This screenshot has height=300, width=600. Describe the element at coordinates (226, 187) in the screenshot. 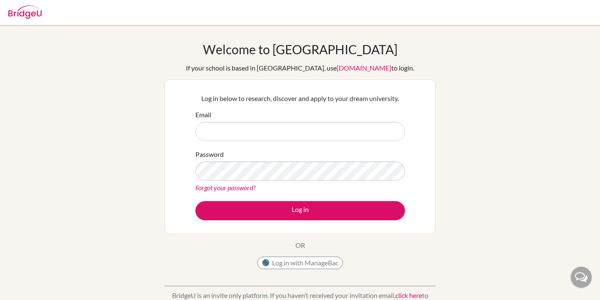

I see `a: Forgot your password?` at that location.